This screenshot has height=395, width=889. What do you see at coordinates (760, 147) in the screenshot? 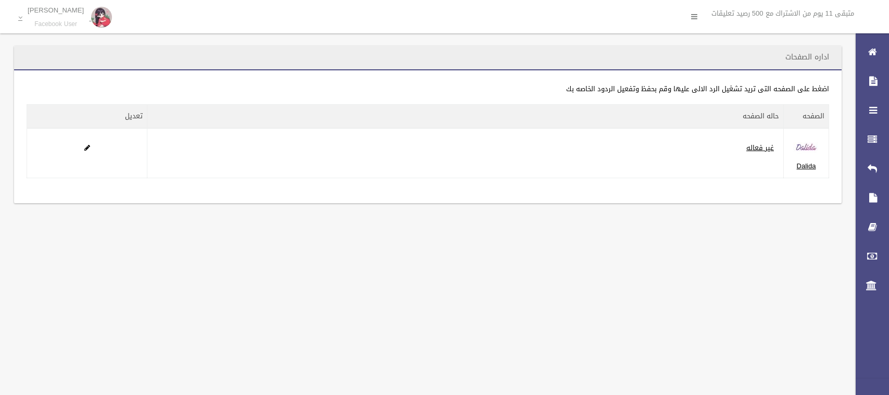
I see `a: غير فعاله` at bounding box center [760, 147].